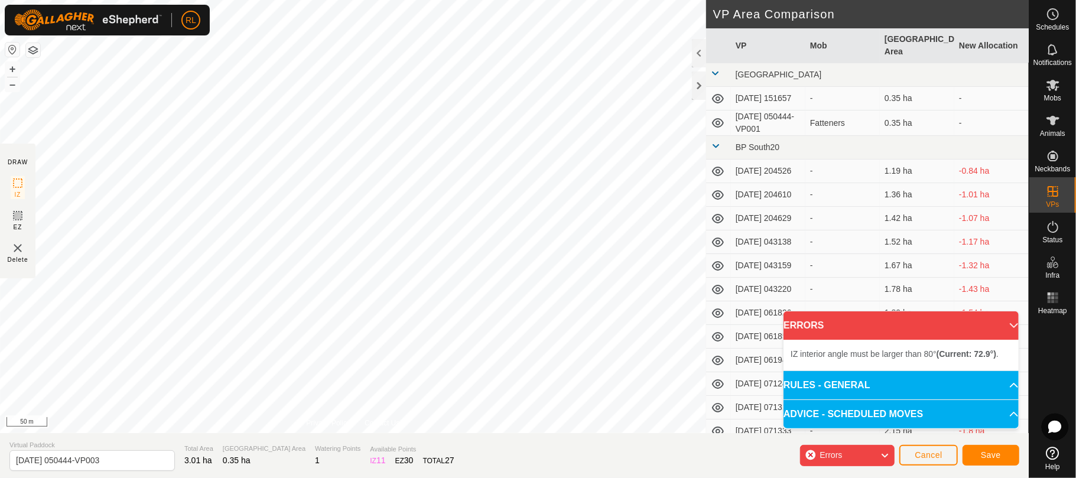 The height and width of the screenshot is (478, 1076). I want to click on span: Total Area, so click(199, 448).